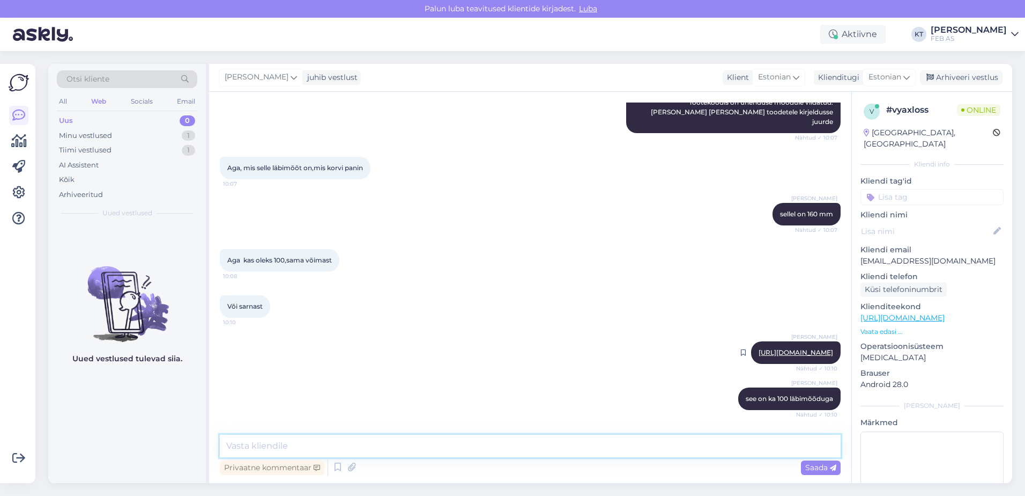 This screenshot has height=496, width=1025. I want to click on p: Kliendi telefon, so click(932, 276).